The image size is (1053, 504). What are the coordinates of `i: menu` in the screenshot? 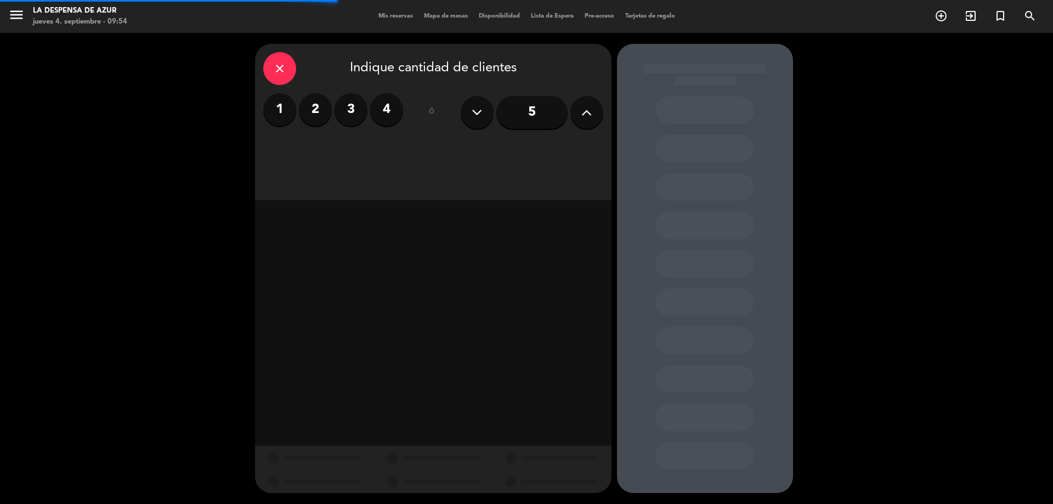 It's located at (16, 15).